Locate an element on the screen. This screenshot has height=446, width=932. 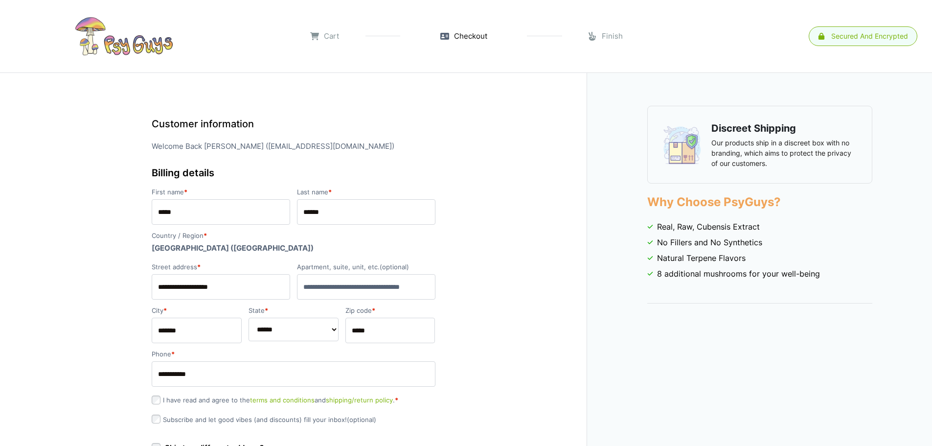
label: First name is located at coordinates (221, 192).